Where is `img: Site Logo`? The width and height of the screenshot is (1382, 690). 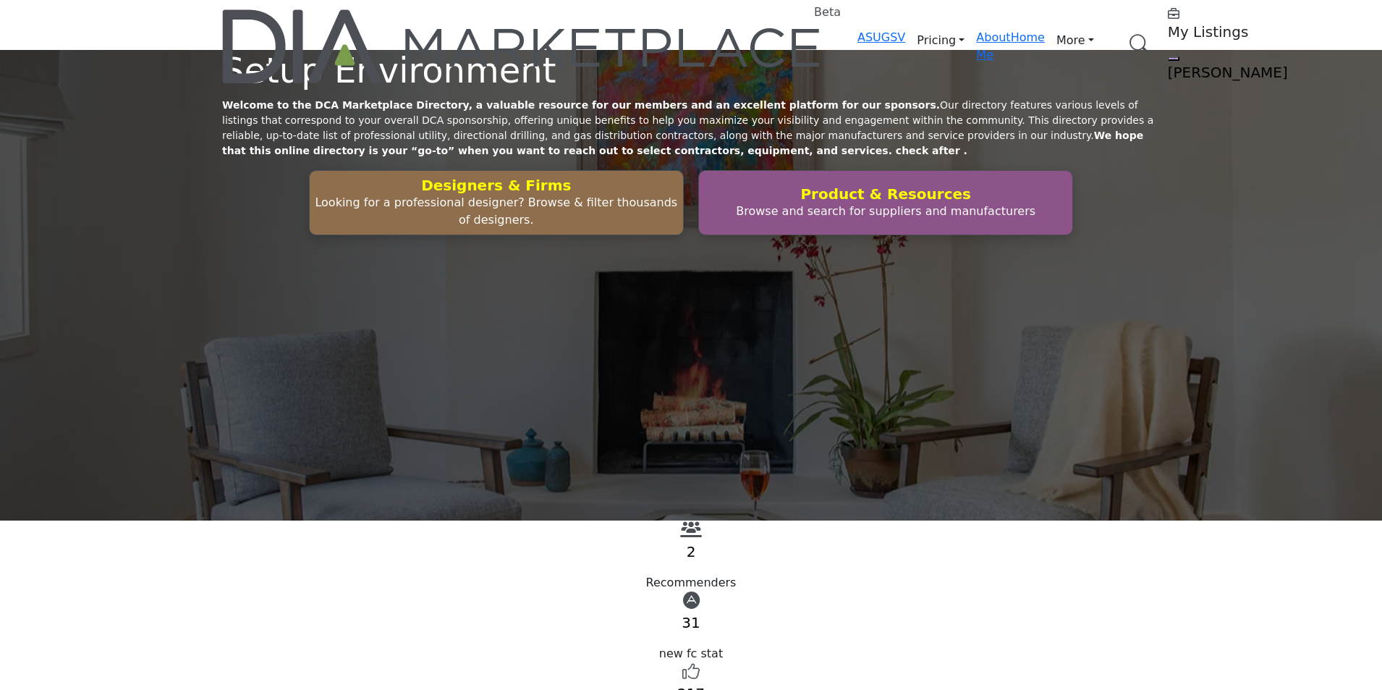
img: Site Logo is located at coordinates (522, 46).